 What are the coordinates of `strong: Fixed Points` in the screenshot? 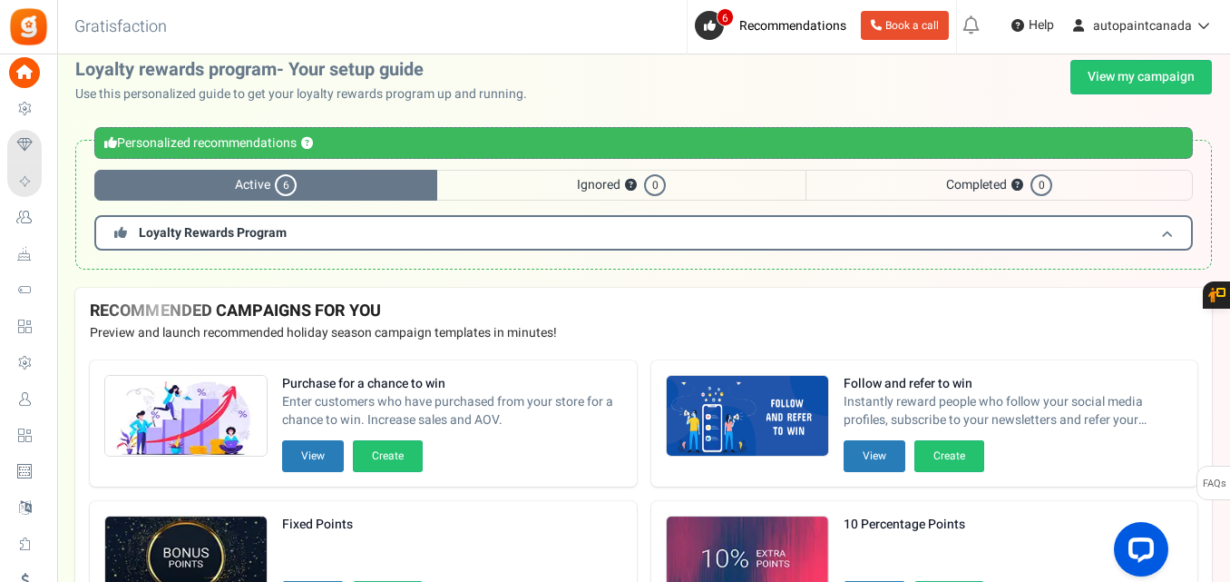 It's located at (352, 524).